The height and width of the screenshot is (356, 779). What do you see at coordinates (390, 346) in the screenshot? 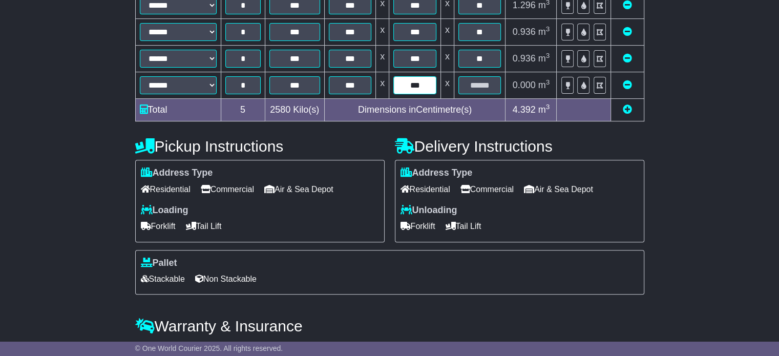
I see `div: All our quotes include a $ FreightSafe warranty.` at bounding box center [390, 346].